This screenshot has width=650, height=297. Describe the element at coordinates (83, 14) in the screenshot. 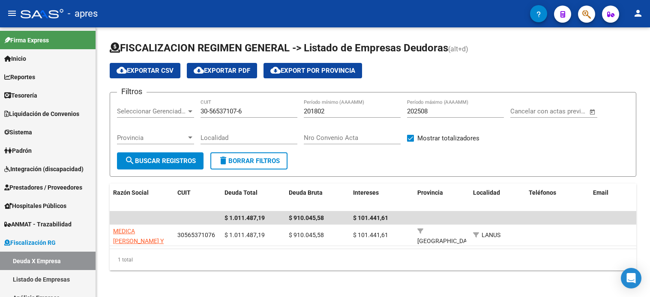

I see `span: - apres` at that location.